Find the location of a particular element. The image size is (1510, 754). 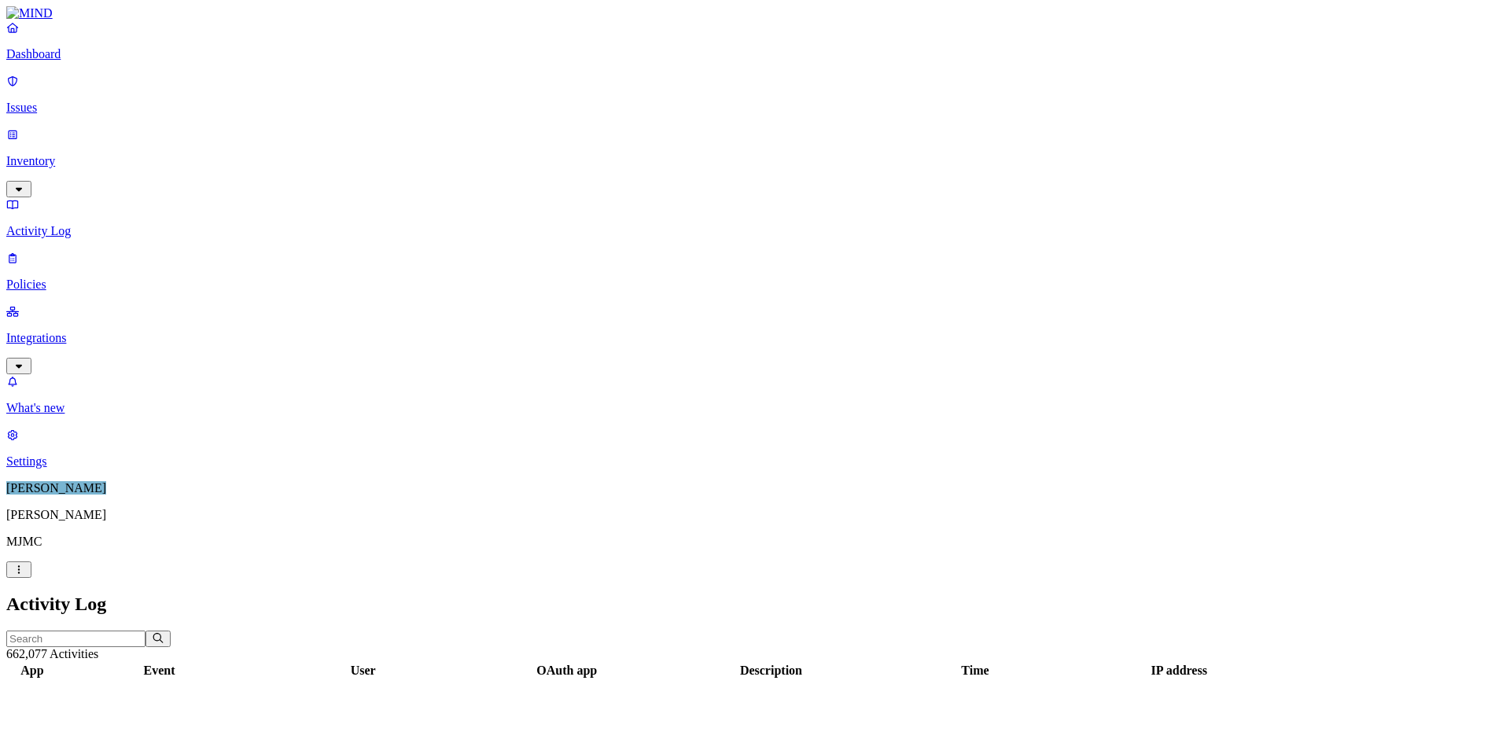

p: MJMC is located at coordinates (755, 542).